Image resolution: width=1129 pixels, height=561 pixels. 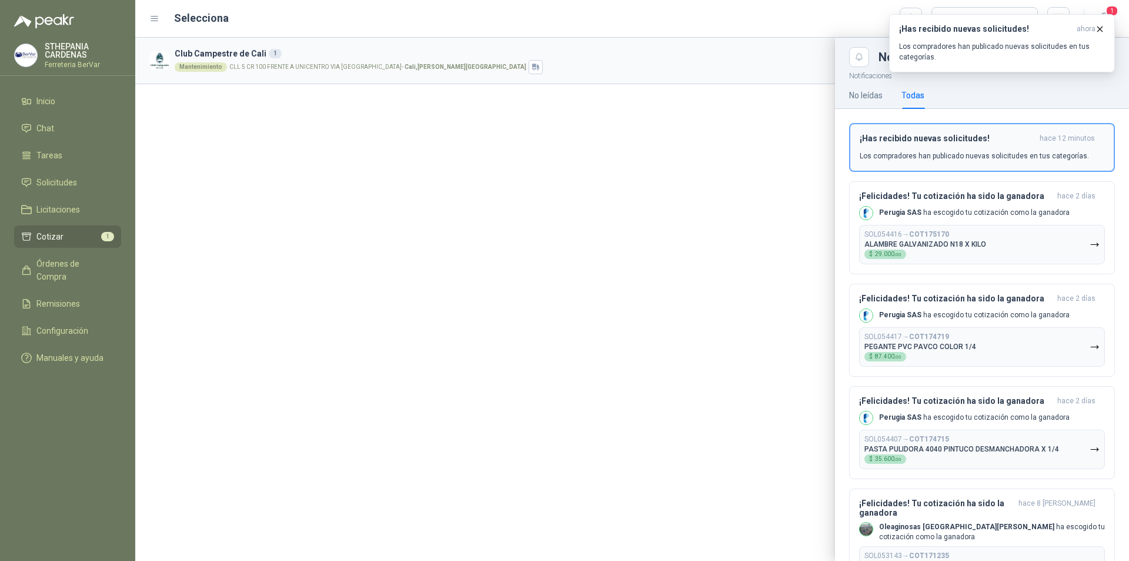 I want to click on a: Configuración, so click(x=68, y=331).